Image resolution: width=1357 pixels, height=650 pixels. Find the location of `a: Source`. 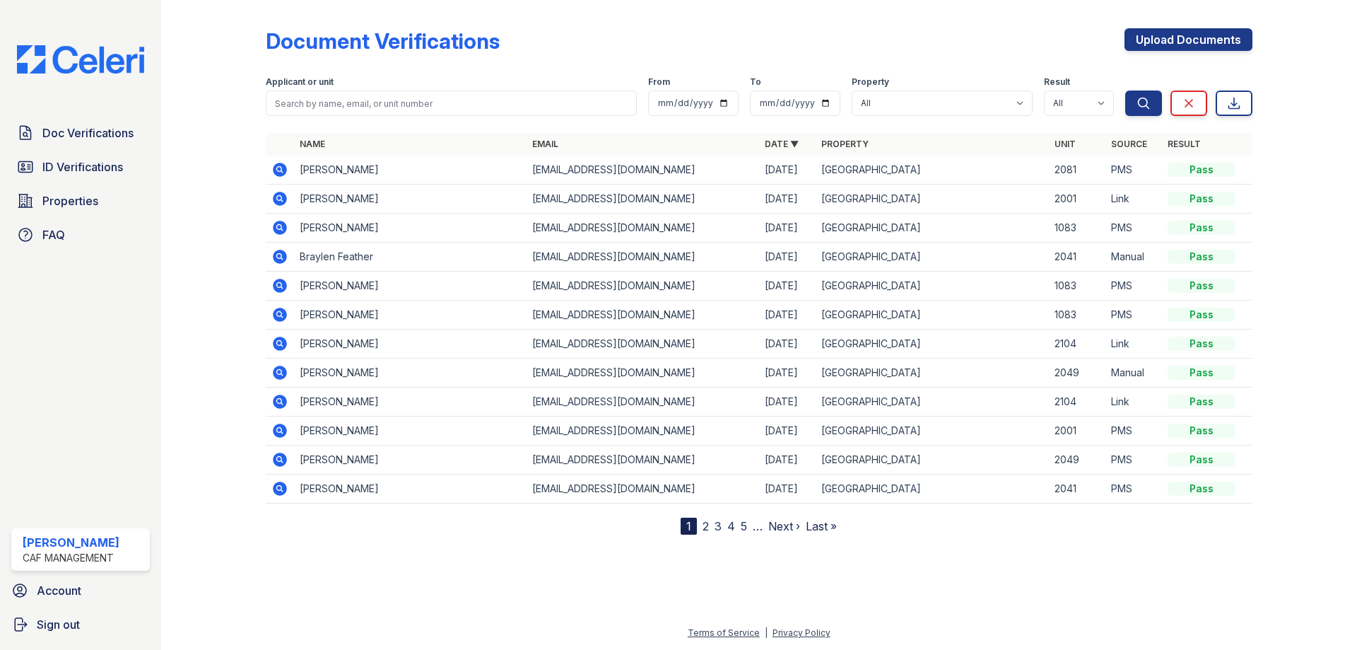

a: Source is located at coordinates (1129, 143).